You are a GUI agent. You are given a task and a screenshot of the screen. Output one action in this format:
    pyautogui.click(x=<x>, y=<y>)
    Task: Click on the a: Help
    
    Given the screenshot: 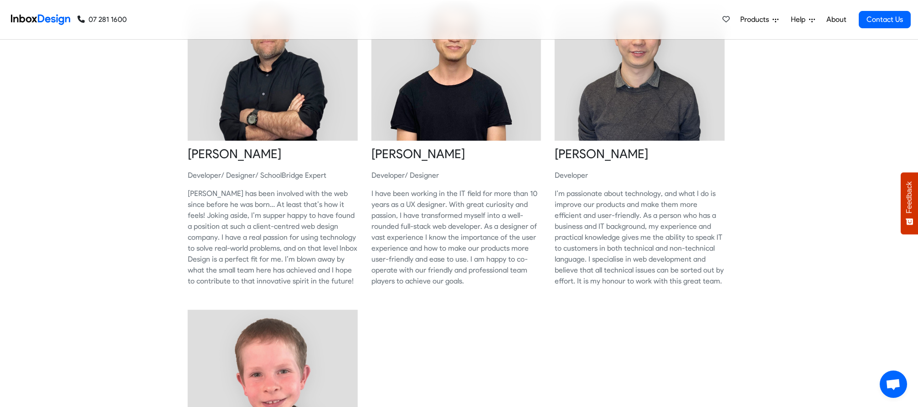 What is the action you would take?
    pyautogui.click(x=803, y=20)
    